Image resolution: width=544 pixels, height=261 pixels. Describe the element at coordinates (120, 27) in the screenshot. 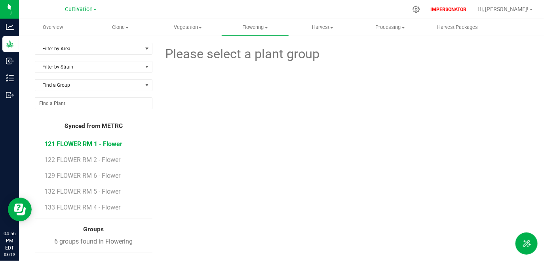

I see `span: Clone` at that location.